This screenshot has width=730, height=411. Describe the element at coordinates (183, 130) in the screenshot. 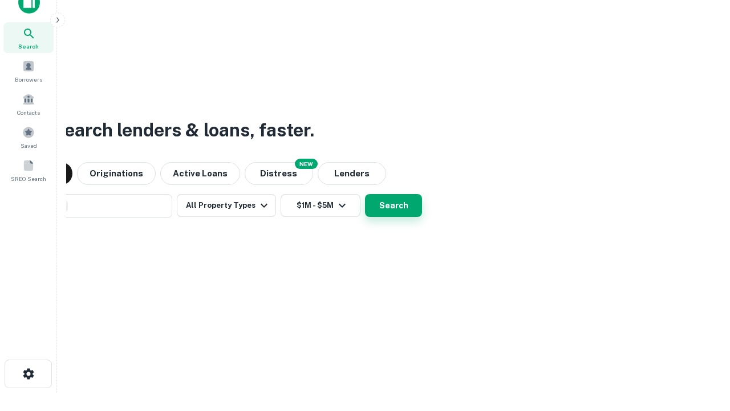

I see `h3: Search lenders & loans, faster.` at that location.